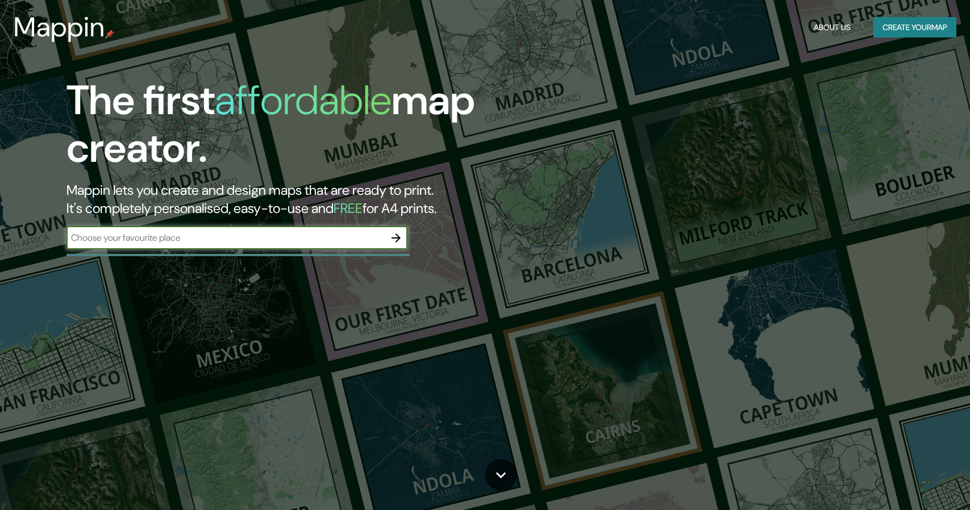 This screenshot has height=510, width=970. What do you see at coordinates (110, 34) in the screenshot?
I see `img: mappin-pin` at bounding box center [110, 34].